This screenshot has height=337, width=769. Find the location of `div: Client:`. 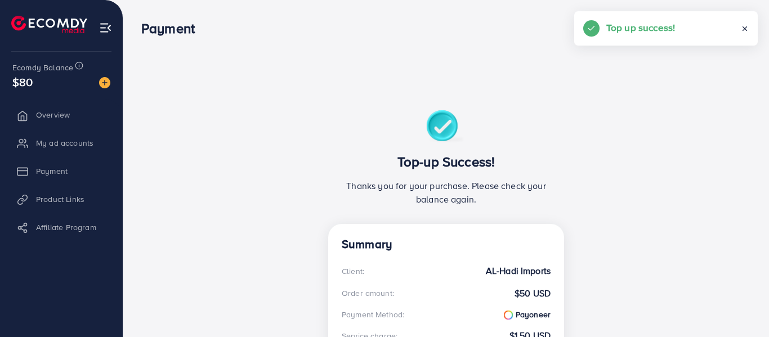

div: Client: is located at coordinates (353, 271).